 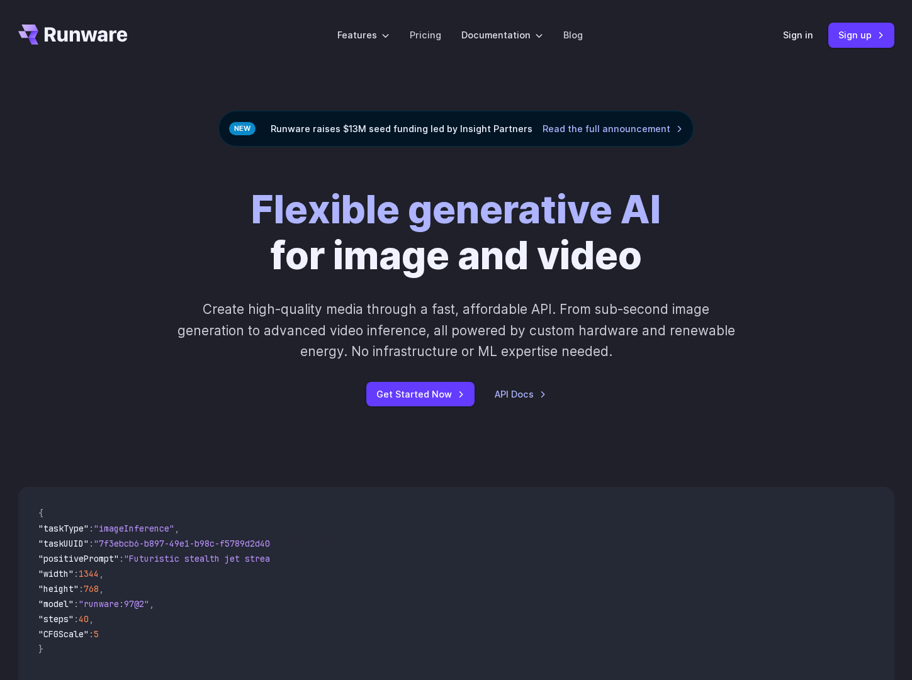 What do you see at coordinates (189, 544) in the screenshot?
I see `span: "7f3ebcb6-b897-49e1-b98c-f5789d2d40d7"` at bounding box center [189, 544].